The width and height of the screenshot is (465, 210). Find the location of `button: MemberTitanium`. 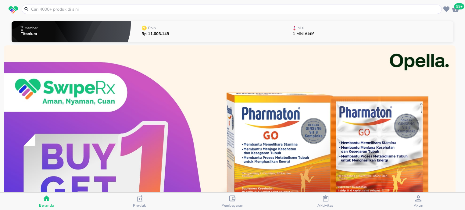

button: MemberTitanium is located at coordinates (71, 32).